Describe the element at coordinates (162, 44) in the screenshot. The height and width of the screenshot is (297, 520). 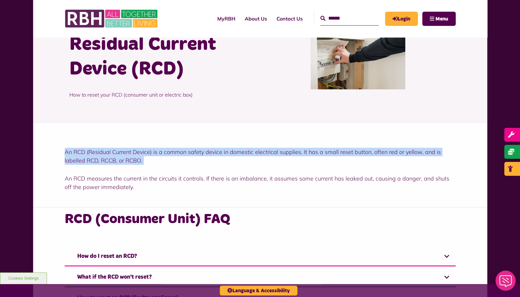
I see `h1: How to reset a Residual Current Device (RCD)` at that location.